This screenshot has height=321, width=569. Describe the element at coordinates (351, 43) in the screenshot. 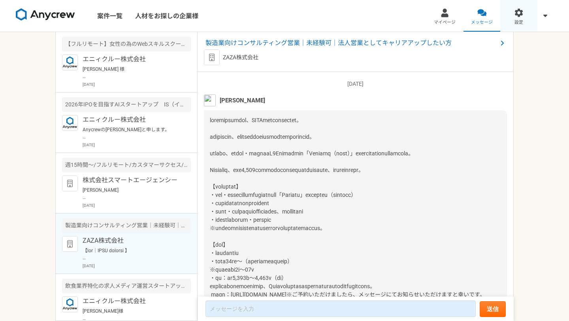

I see `span: 製造業向けコンサルティング営業｜未経験可｜法人営業としてキャリアアップしたい方` at that location.